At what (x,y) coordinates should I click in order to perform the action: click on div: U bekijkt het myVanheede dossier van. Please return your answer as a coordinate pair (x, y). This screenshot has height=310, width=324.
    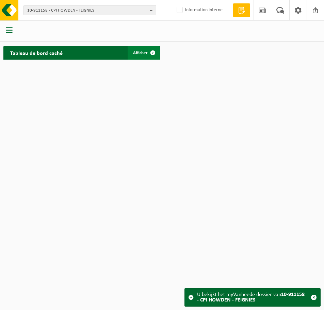
    Looking at the image, I should click on (252, 297).